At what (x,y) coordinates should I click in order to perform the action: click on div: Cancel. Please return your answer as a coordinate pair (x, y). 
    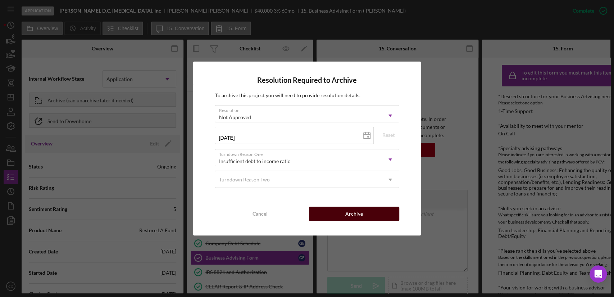
    Looking at the image, I should click on (260, 214).